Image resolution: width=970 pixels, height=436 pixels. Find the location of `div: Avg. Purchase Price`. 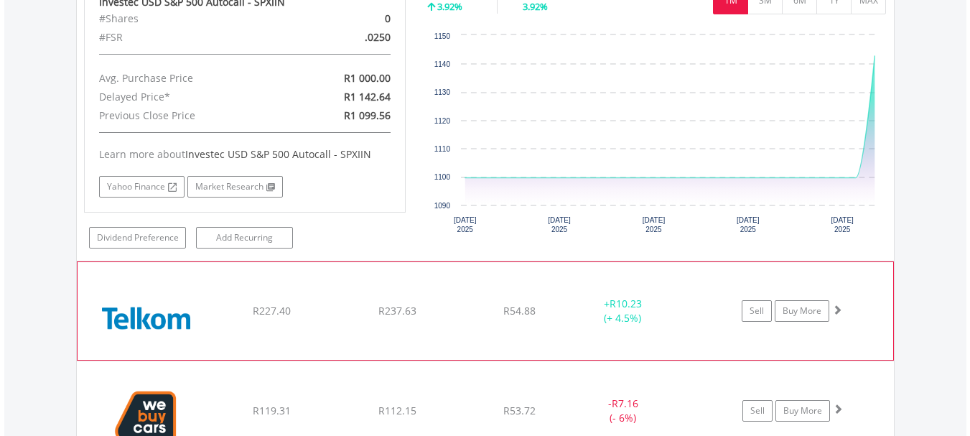

div: Avg. Purchase Price is located at coordinates (192, 78).